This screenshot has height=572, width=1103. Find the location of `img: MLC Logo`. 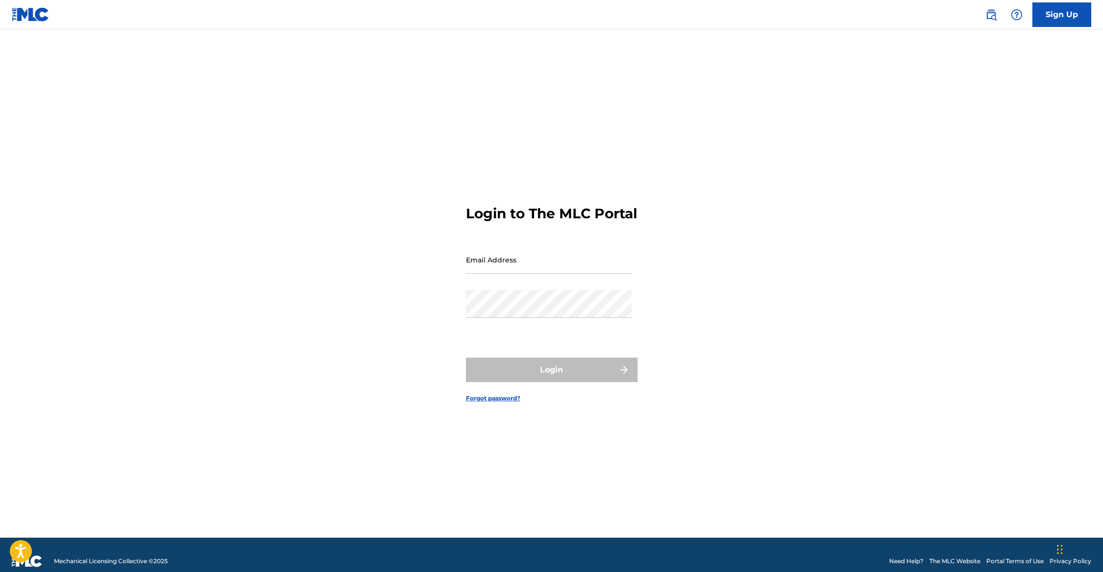

img: MLC Logo is located at coordinates (30, 14).